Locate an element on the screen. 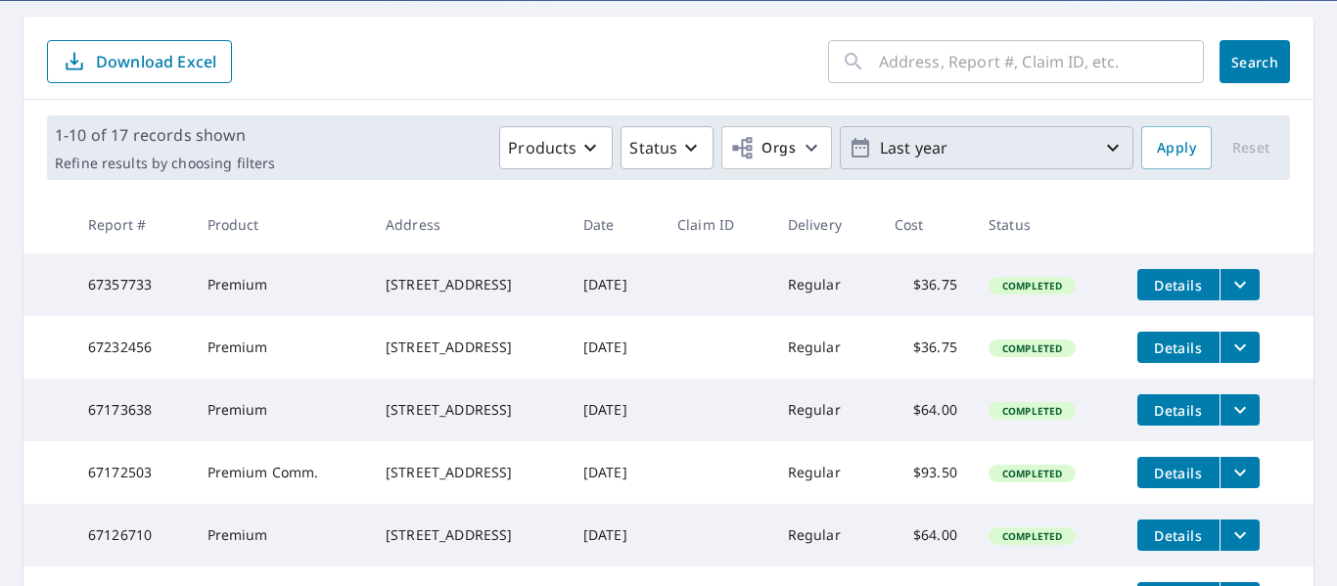 The image size is (1337, 586). td: 67232456 is located at coordinates (132, 348).